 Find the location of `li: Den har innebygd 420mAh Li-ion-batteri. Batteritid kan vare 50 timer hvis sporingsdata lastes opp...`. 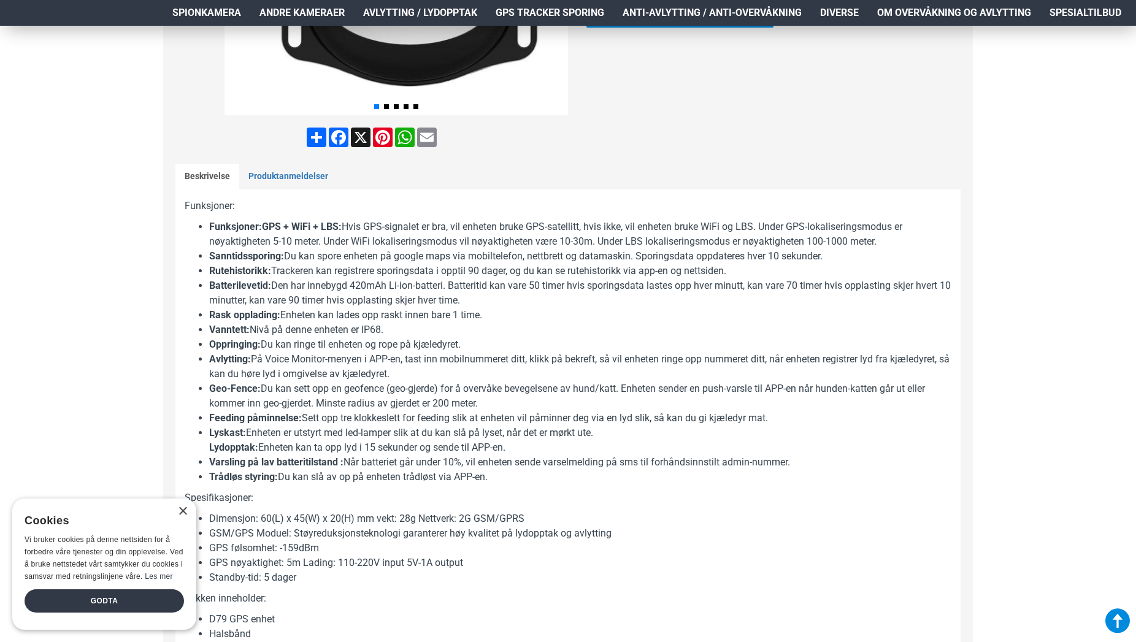

li: Den har innebygd 420mAh Li-ion-batteri. Batteritid kan vare 50 timer hvis sporingsdata lastes opp... is located at coordinates (580, 293).